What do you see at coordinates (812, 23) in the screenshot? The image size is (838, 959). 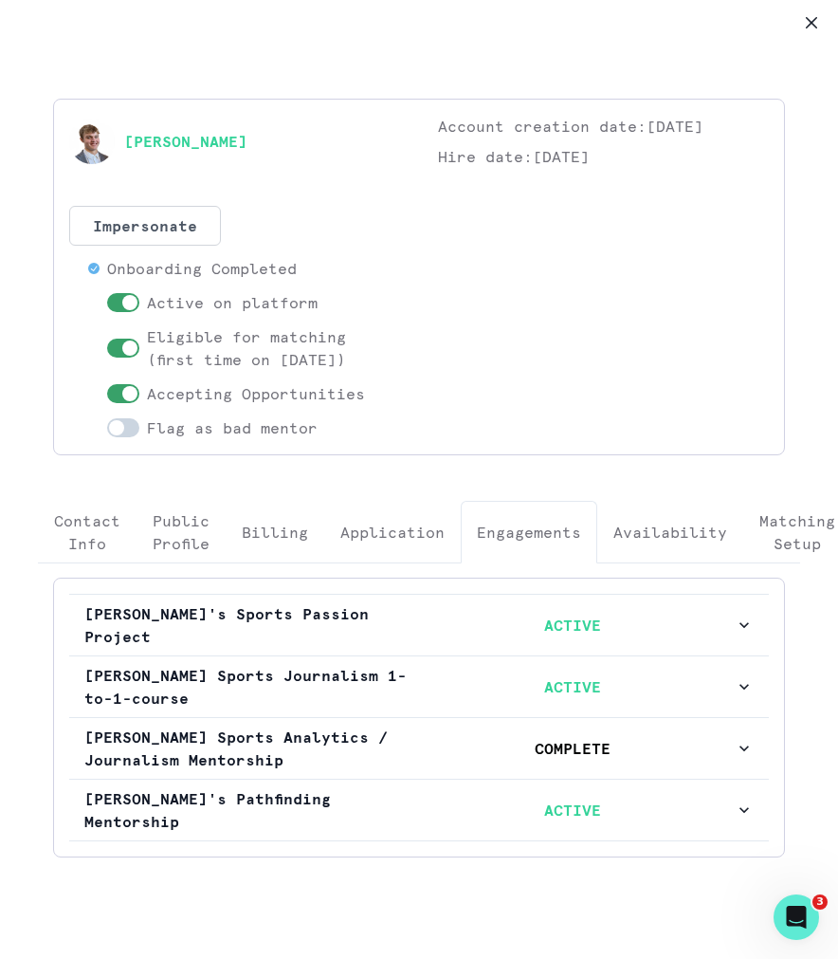 I see `button: Close` at bounding box center [812, 23].